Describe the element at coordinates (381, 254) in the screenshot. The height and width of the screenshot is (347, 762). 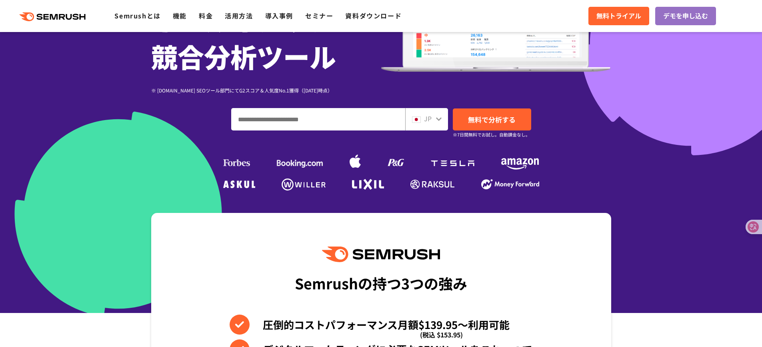
I see `img: Semrush` at that location.